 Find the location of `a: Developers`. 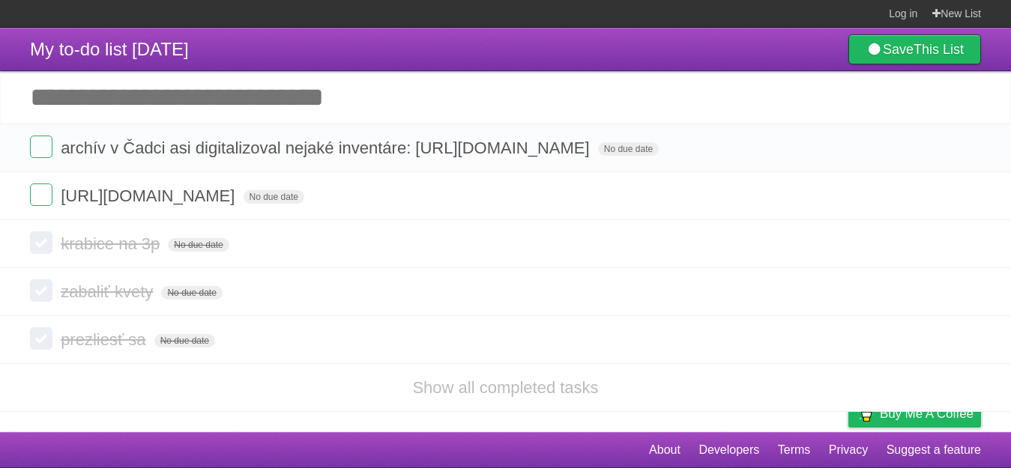

a: Developers is located at coordinates (728, 450).